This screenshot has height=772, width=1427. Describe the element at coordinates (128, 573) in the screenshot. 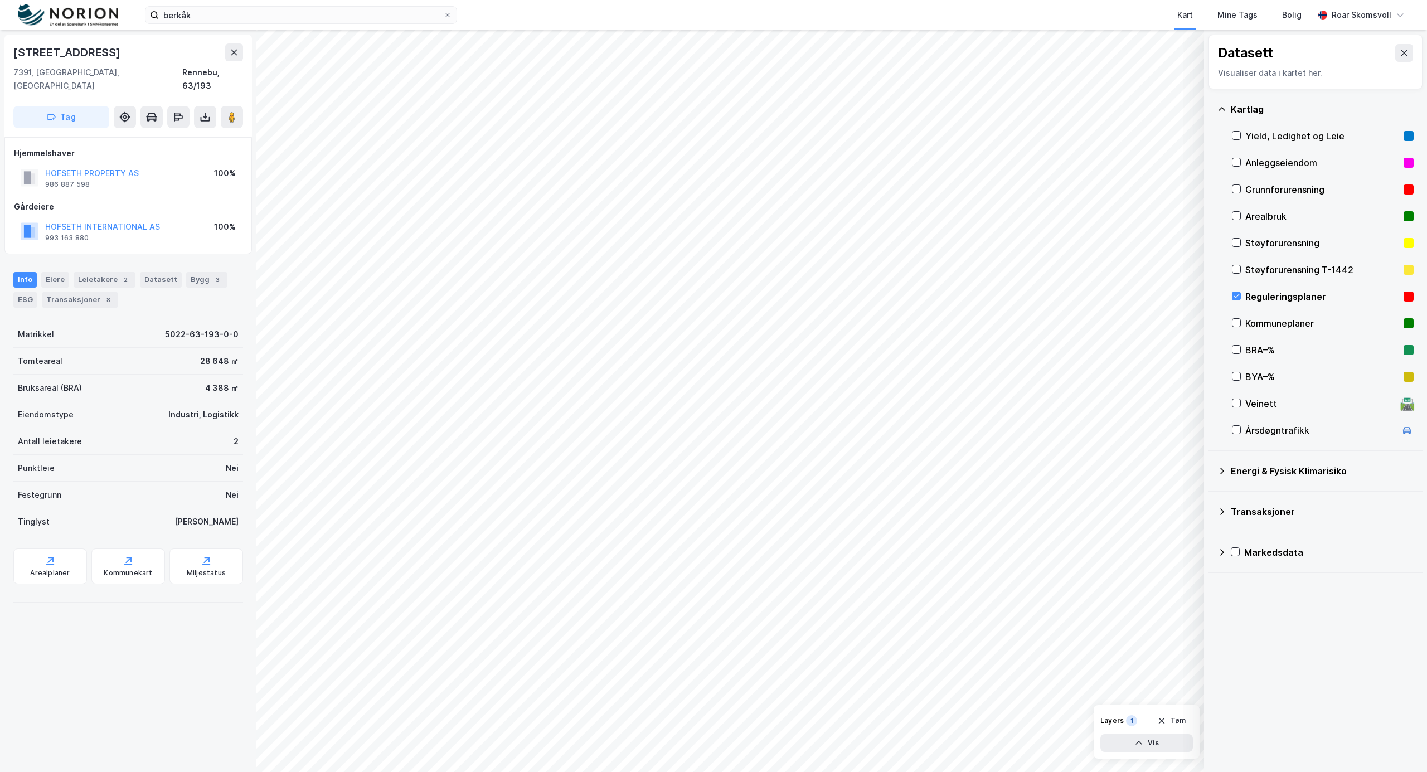

I see `div: Kommunekart` at that location.